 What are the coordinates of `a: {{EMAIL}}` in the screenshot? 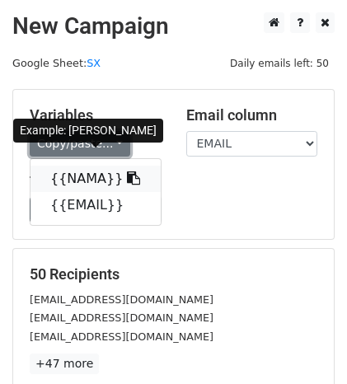 It's located at (96, 205).